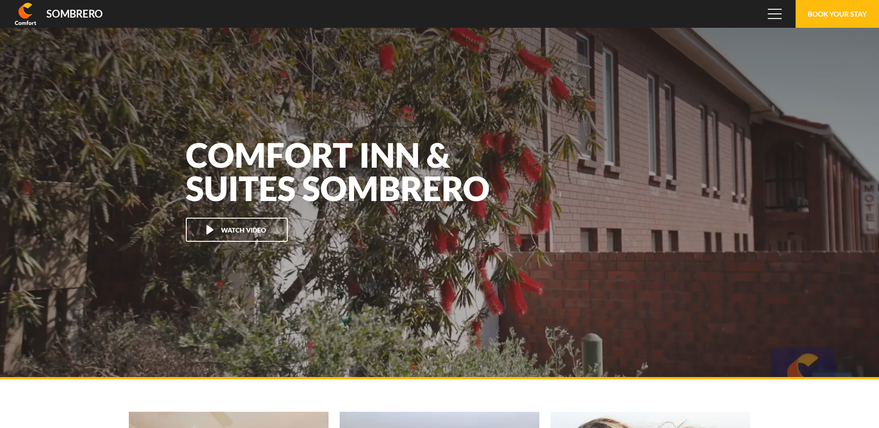 The width and height of the screenshot is (879, 428). What do you see at coordinates (774, 14) in the screenshot?
I see `span: Menu` at bounding box center [774, 14].